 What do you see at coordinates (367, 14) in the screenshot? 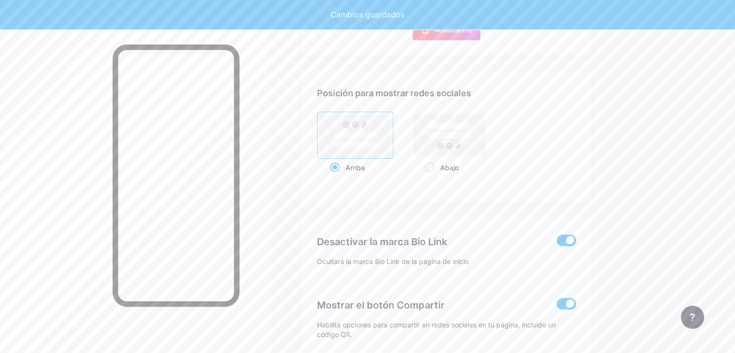
I see `font: Cambios guardados` at bounding box center [367, 14].